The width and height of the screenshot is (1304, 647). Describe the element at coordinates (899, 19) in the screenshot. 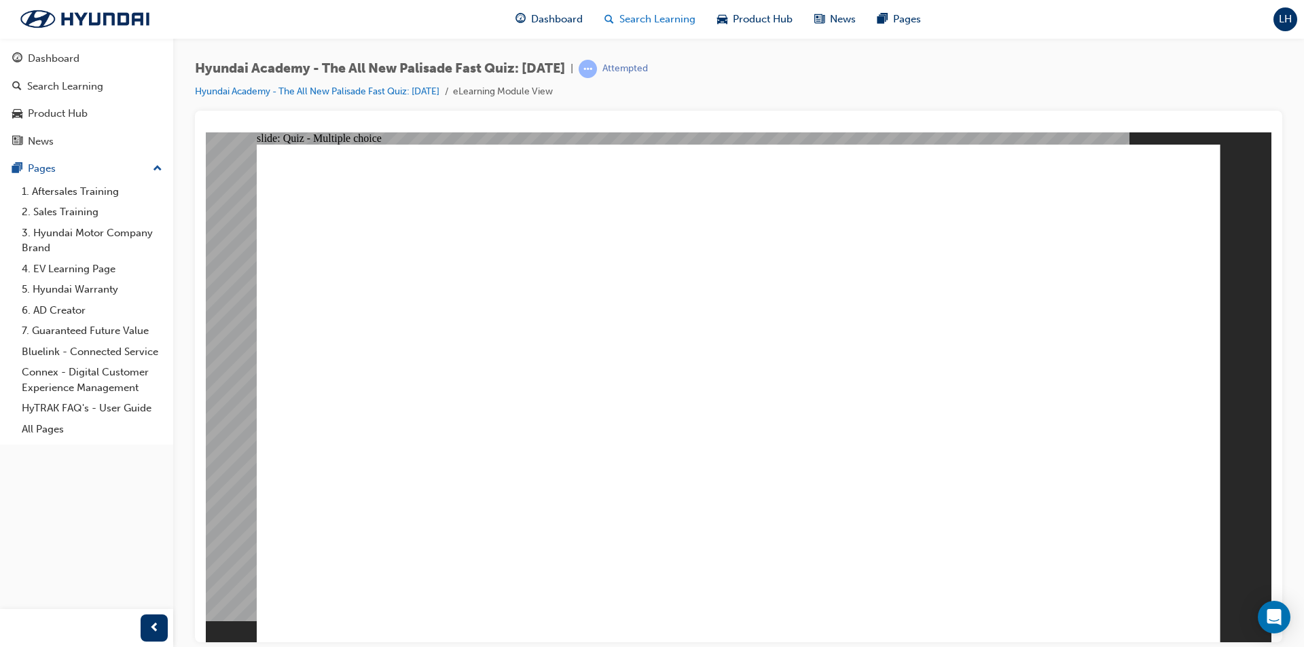

I see `a: pages-iconPages` at that location.